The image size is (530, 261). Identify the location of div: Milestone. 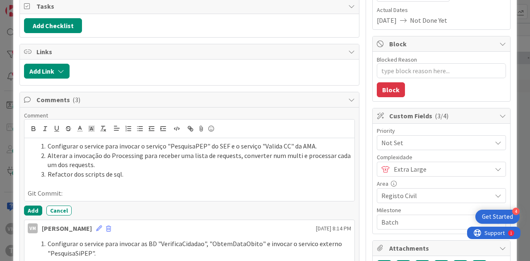
(441, 210).